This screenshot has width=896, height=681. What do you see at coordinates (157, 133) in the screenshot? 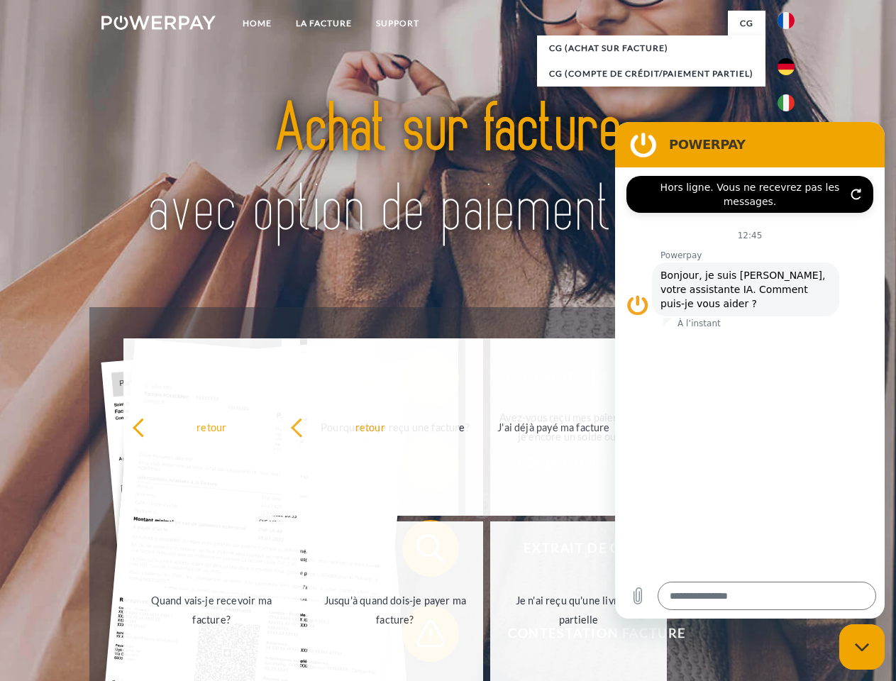
I see `p: Powerpay` at bounding box center [157, 133].